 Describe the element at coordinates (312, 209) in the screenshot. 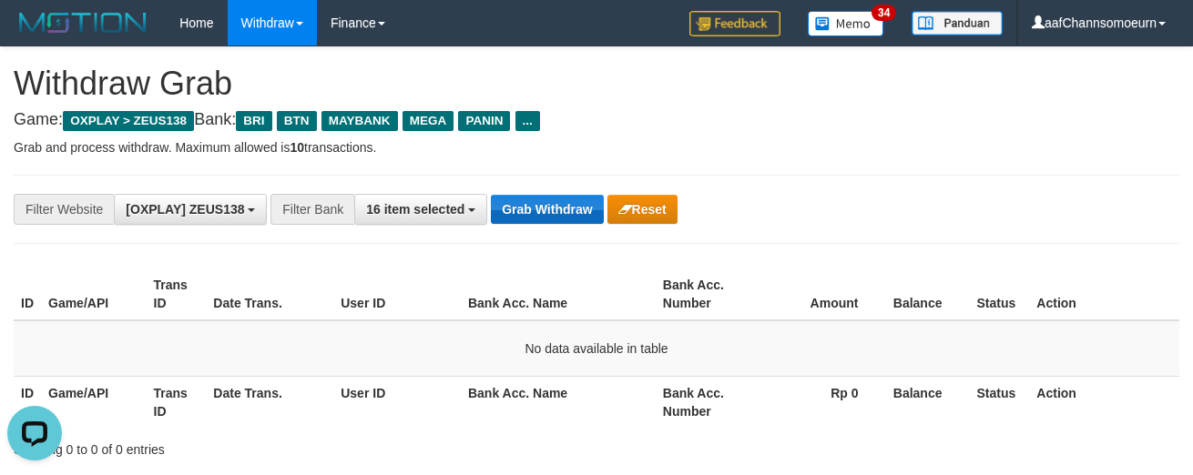

I see `div: Filter Bank` at that location.